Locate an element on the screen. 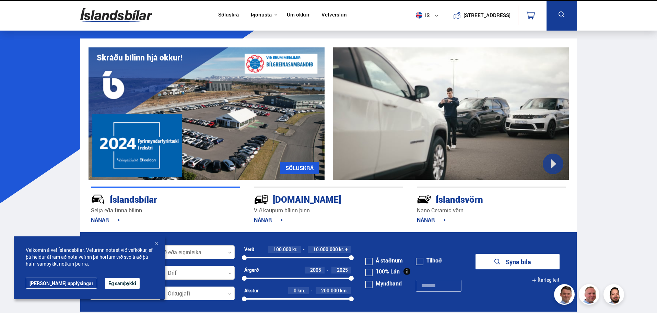 This screenshot has height=313, width=657. button: is is located at coordinates (429, 15).